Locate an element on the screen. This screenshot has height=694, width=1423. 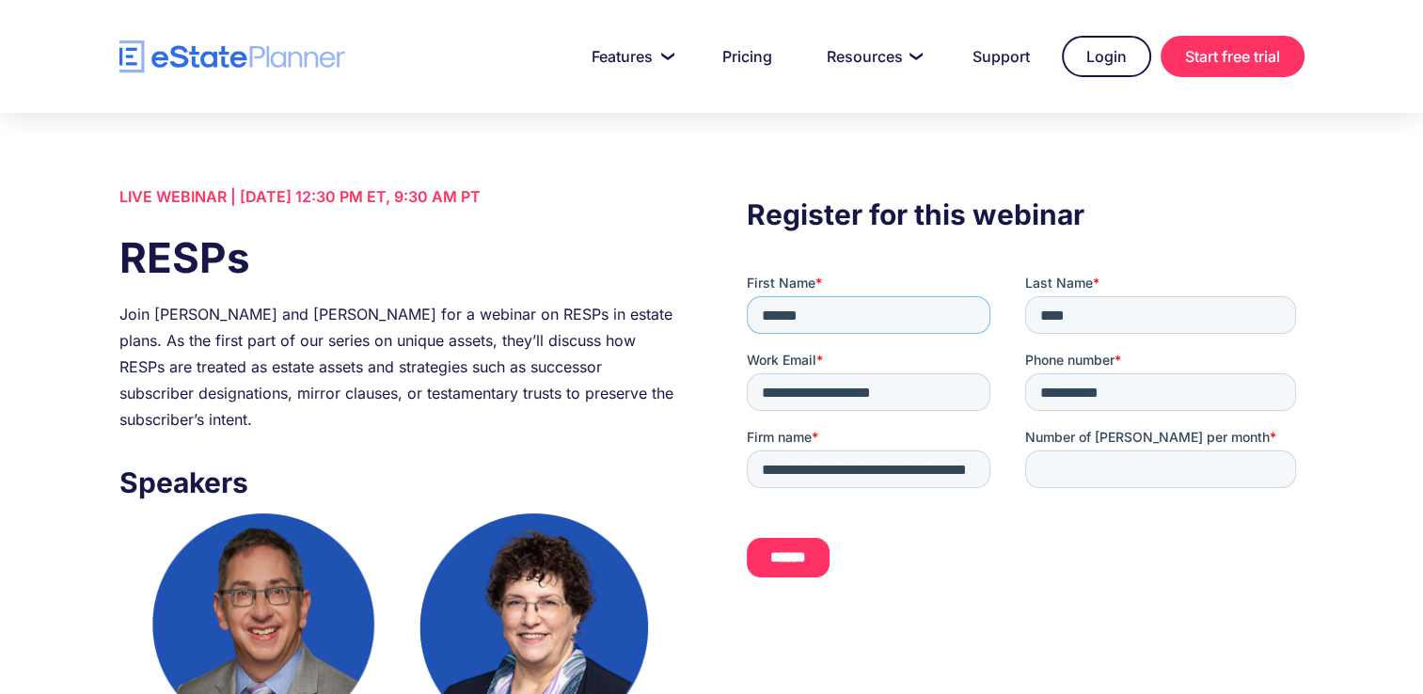
a: Login is located at coordinates (1106, 56).